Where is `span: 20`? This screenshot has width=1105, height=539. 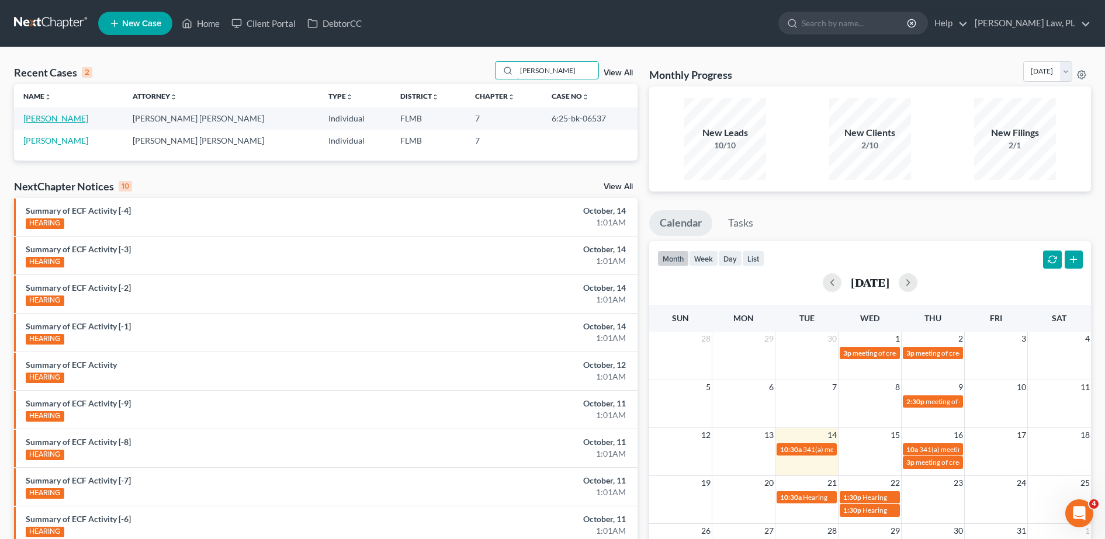 span: 20 is located at coordinates (769, 483).